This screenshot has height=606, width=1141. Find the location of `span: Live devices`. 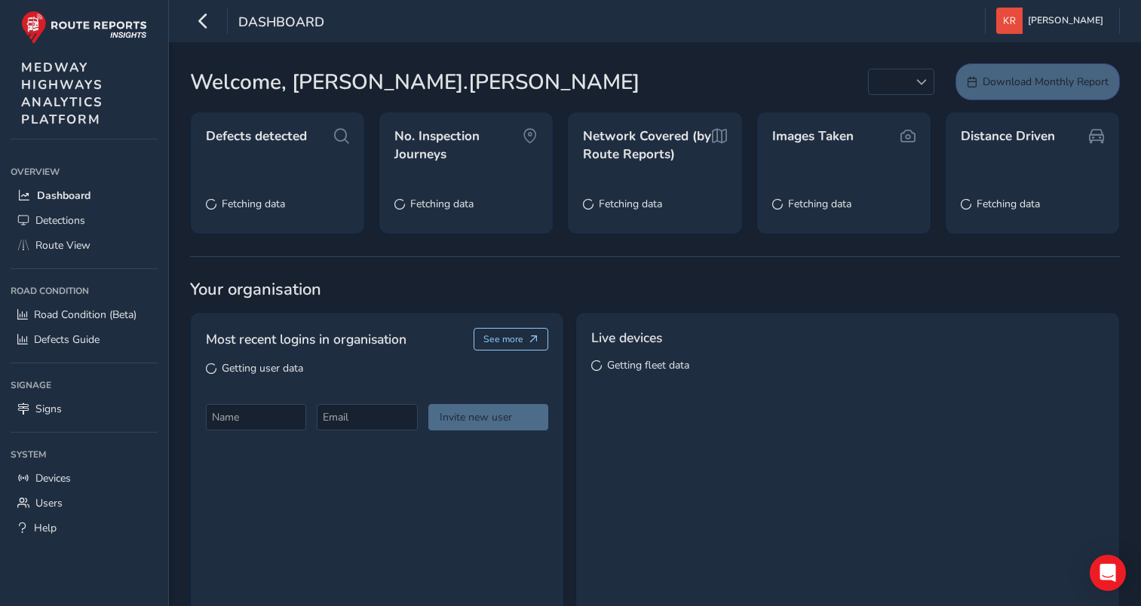

span: Live devices is located at coordinates (627, 338).